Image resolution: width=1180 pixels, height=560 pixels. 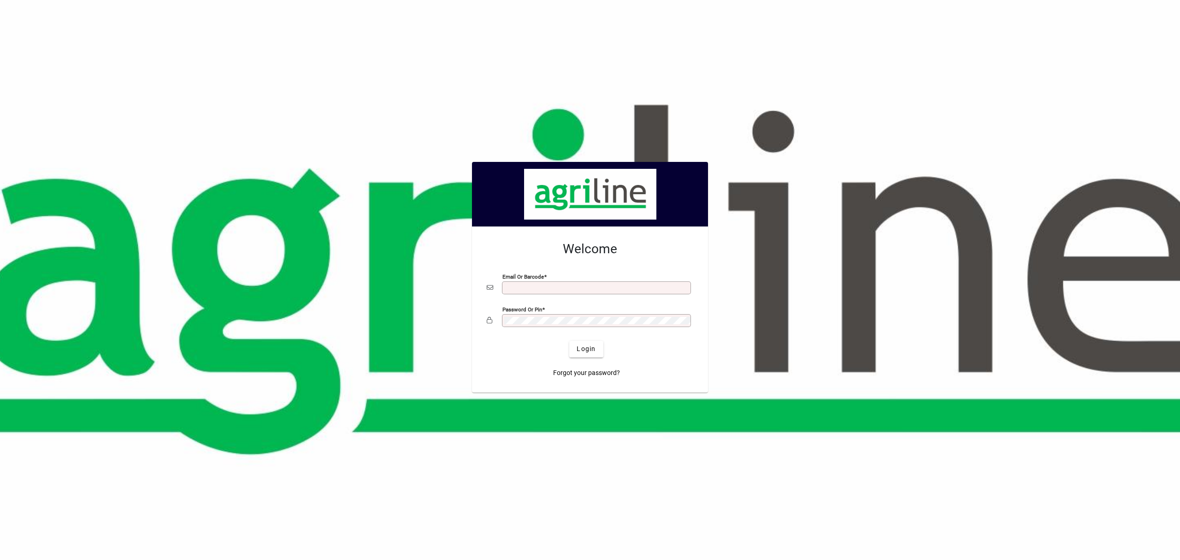 I want to click on mat-label: Email or Barcode, so click(x=523, y=276).